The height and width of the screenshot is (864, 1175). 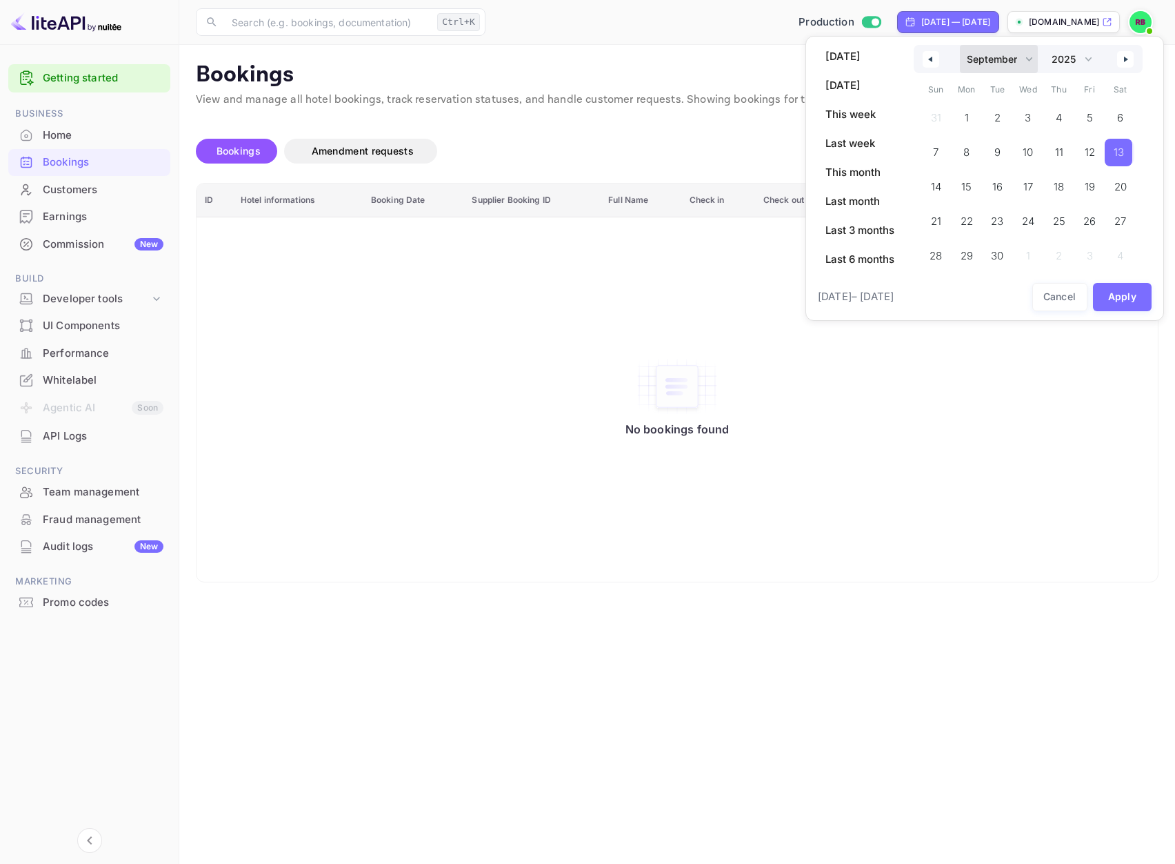 I want to click on span: 15, so click(x=966, y=187).